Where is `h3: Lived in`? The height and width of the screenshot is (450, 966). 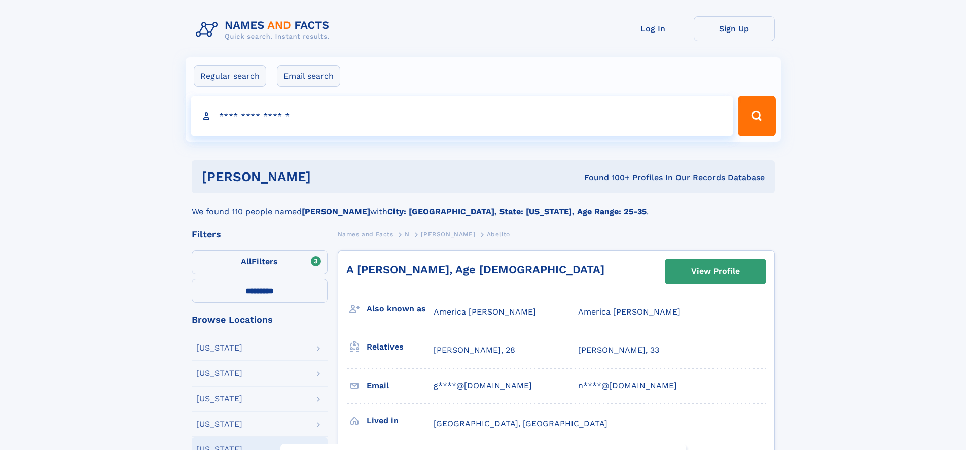 h3: Lived in is located at coordinates (400, 420).